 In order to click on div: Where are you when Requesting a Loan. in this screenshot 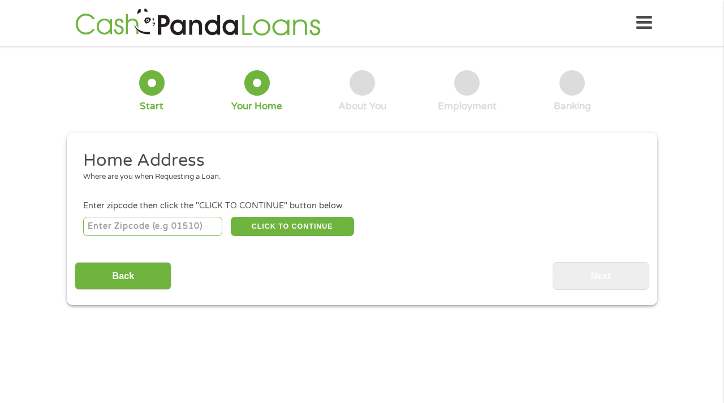, I will do `click(358, 177)`.